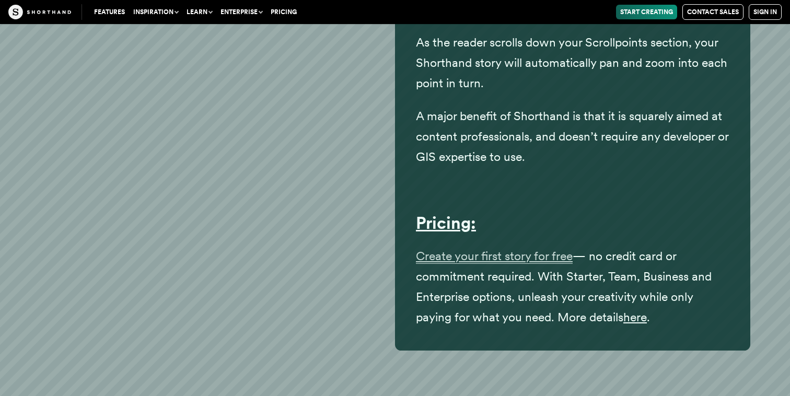 Image resolution: width=790 pixels, height=396 pixels. What do you see at coordinates (109, 12) in the screenshot?
I see `a: Features` at bounding box center [109, 12].